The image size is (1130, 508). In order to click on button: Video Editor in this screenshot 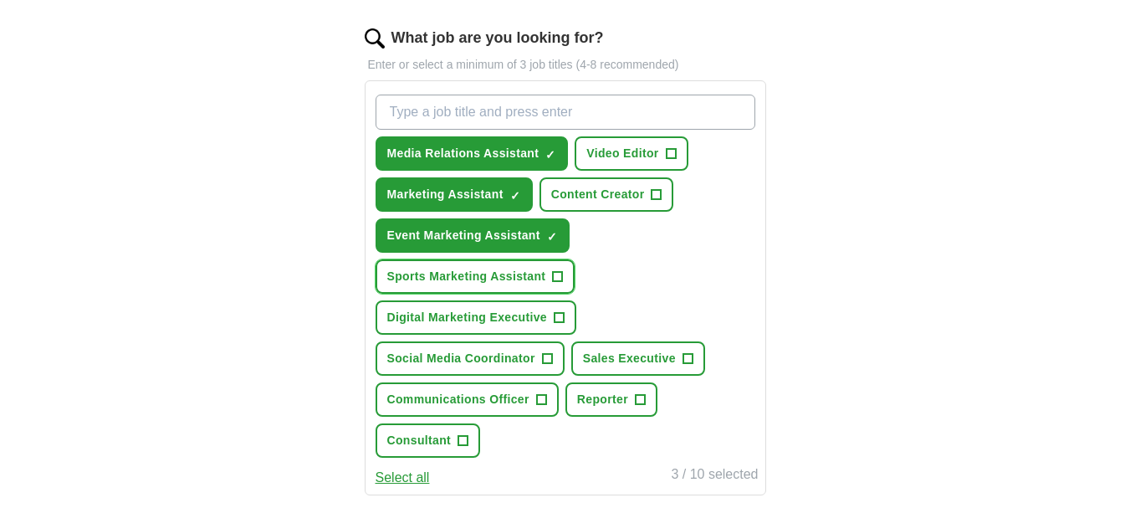, I will do `click(631, 153)`.